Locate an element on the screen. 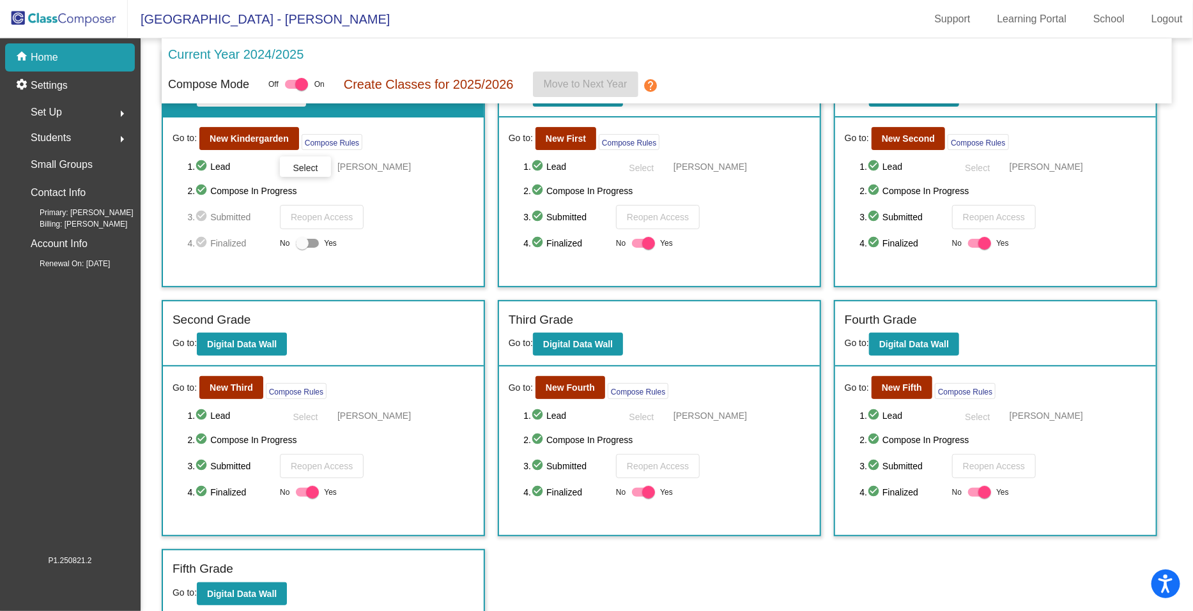  button: Move to Next Year is located at coordinates (585, 84).